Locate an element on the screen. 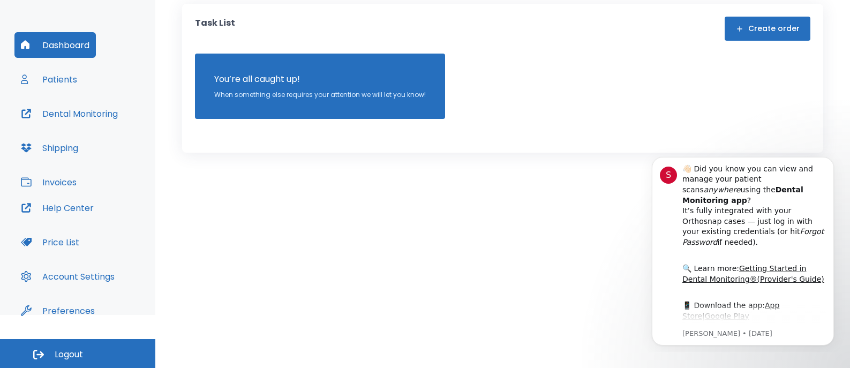 This screenshot has height=368, width=850. a: Google Play is located at coordinates (91, 169).